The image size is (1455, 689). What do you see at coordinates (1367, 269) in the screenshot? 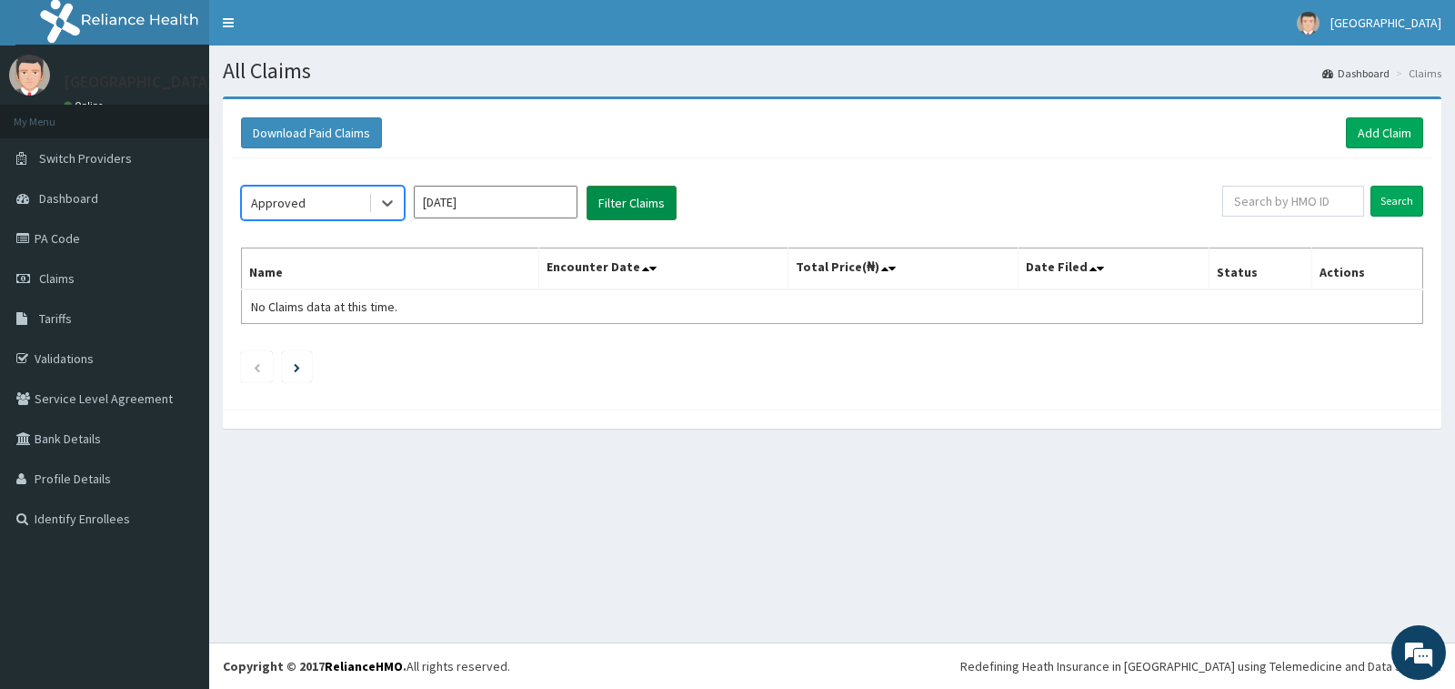
I see `th: Actions` at bounding box center [1367, 269].